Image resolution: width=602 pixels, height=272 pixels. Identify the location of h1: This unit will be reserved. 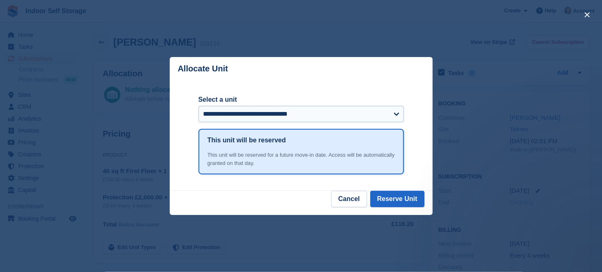
(247, 141).